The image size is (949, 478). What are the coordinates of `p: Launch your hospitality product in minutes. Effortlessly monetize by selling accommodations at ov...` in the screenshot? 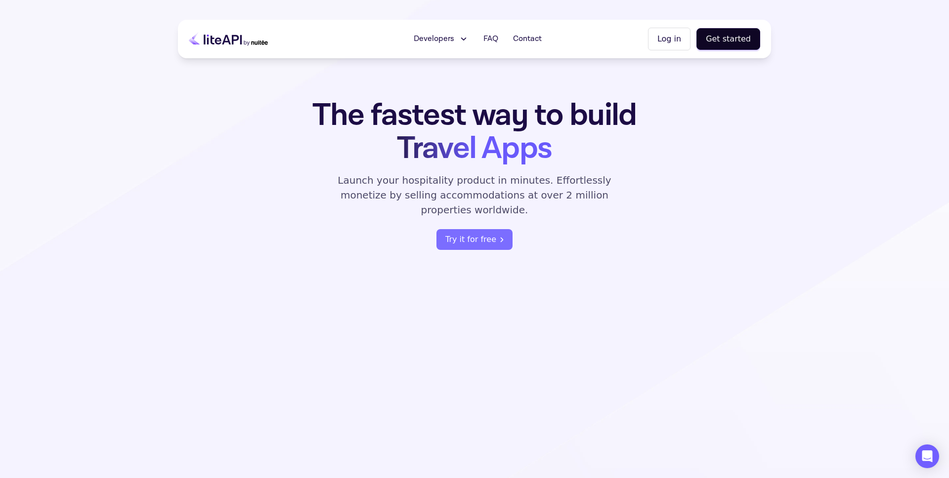 It's located at (474, 195).